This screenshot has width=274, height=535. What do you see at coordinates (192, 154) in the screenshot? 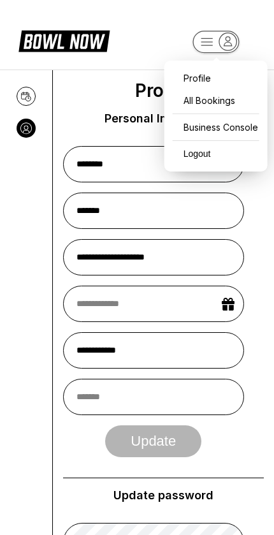
I see `div: Logout` at bounding box center [192, 154].